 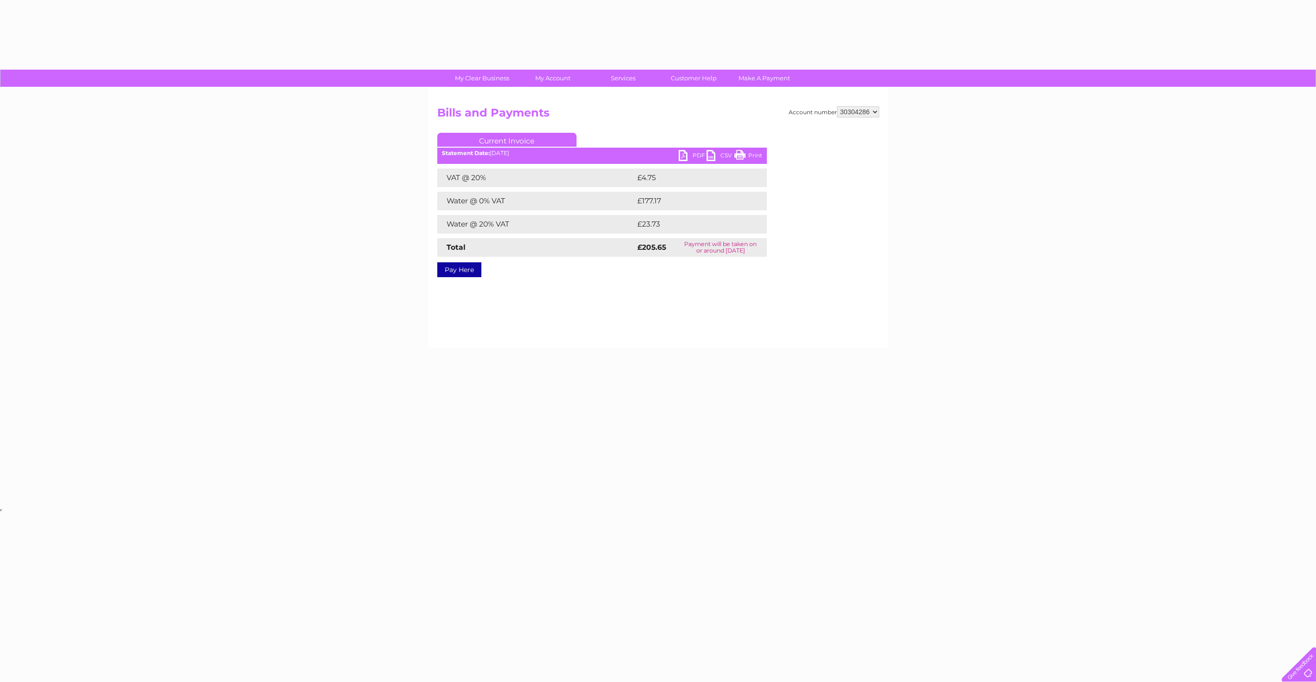 I want to click on a: Services, so click(x=623, y=78).